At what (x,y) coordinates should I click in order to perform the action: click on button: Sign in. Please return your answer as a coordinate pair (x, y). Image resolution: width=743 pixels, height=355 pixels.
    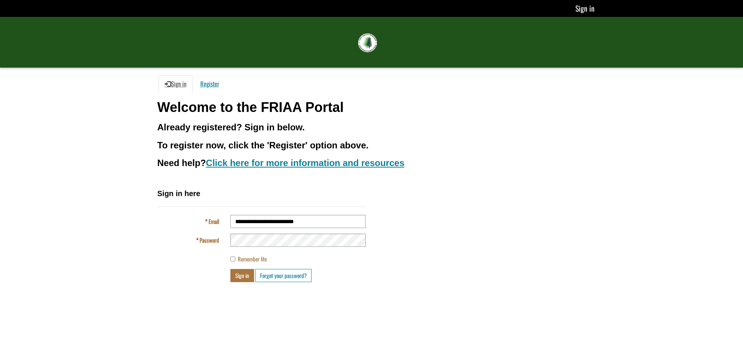
    Looking at the image, I should click on (242, 275).